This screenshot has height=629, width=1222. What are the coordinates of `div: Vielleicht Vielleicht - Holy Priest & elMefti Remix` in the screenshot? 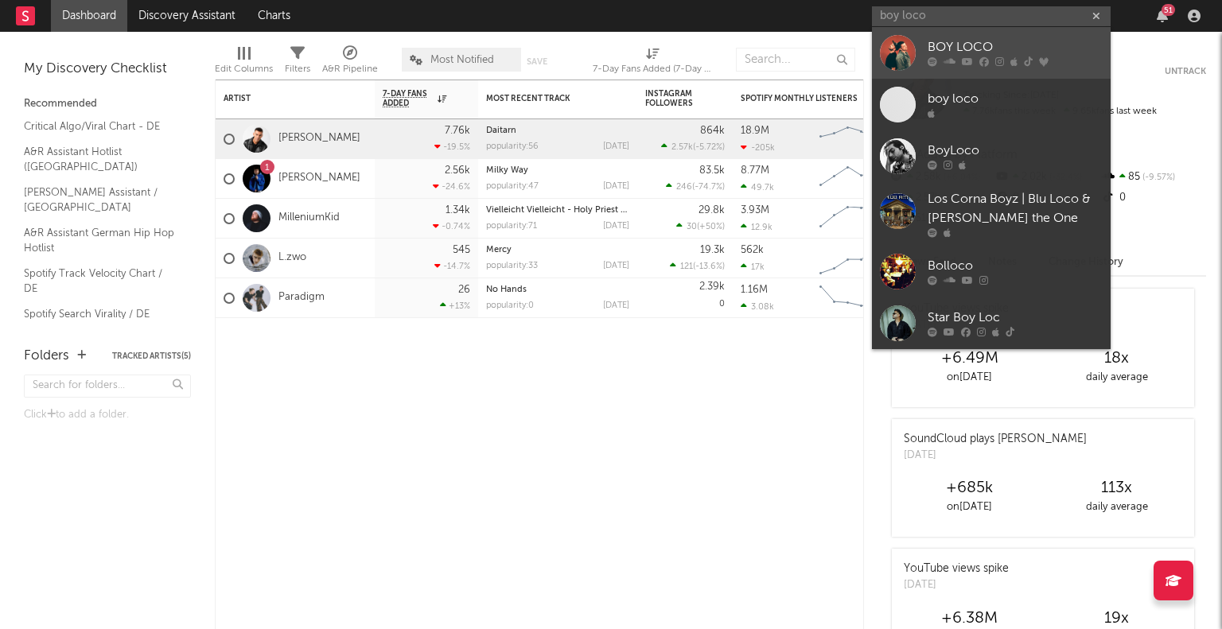 It's located at (558, 210).